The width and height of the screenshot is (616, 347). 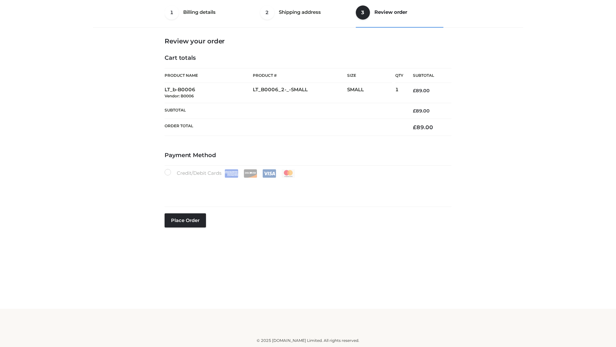 I want to click on img: Amex, so click(x=231, y=173).